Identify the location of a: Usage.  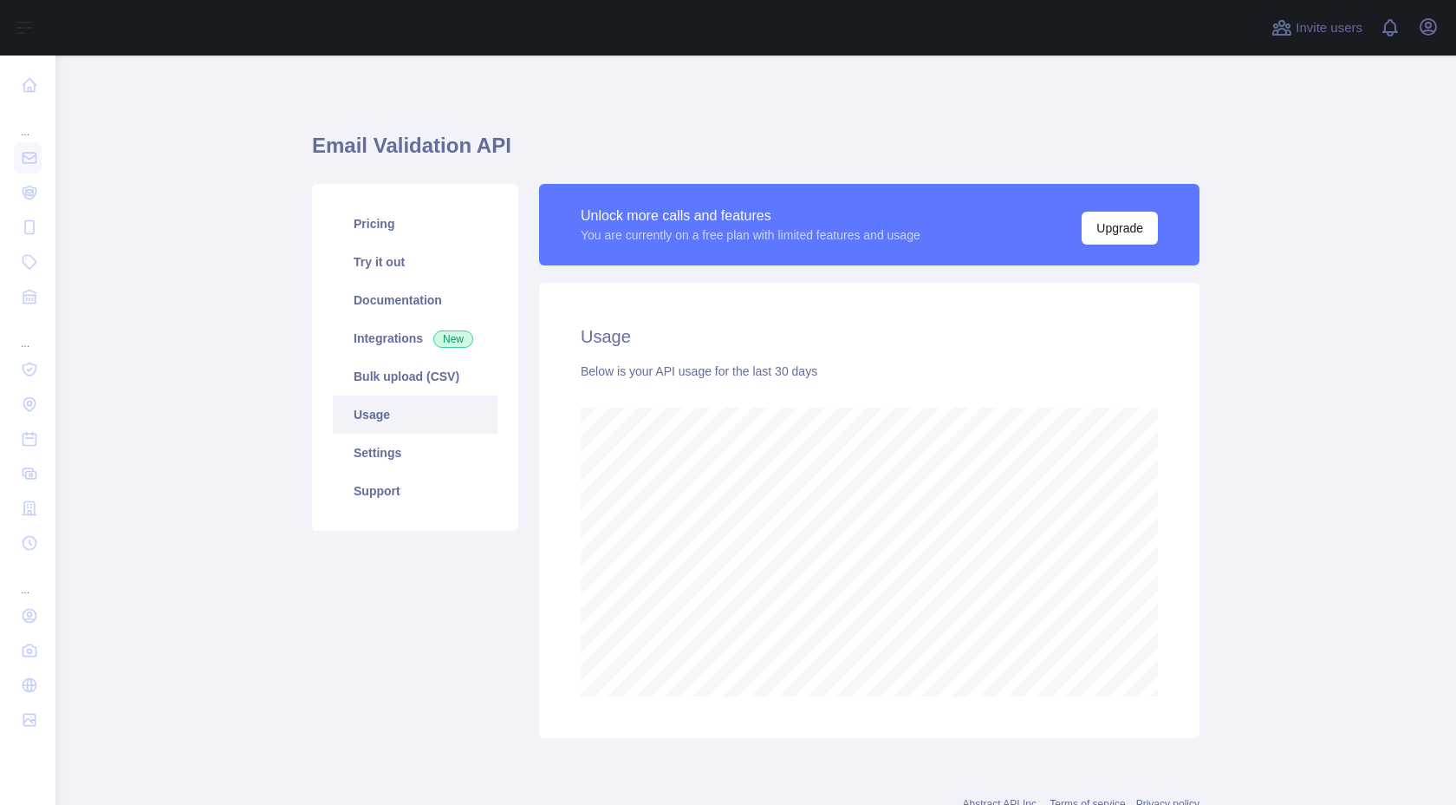
(415, 414).